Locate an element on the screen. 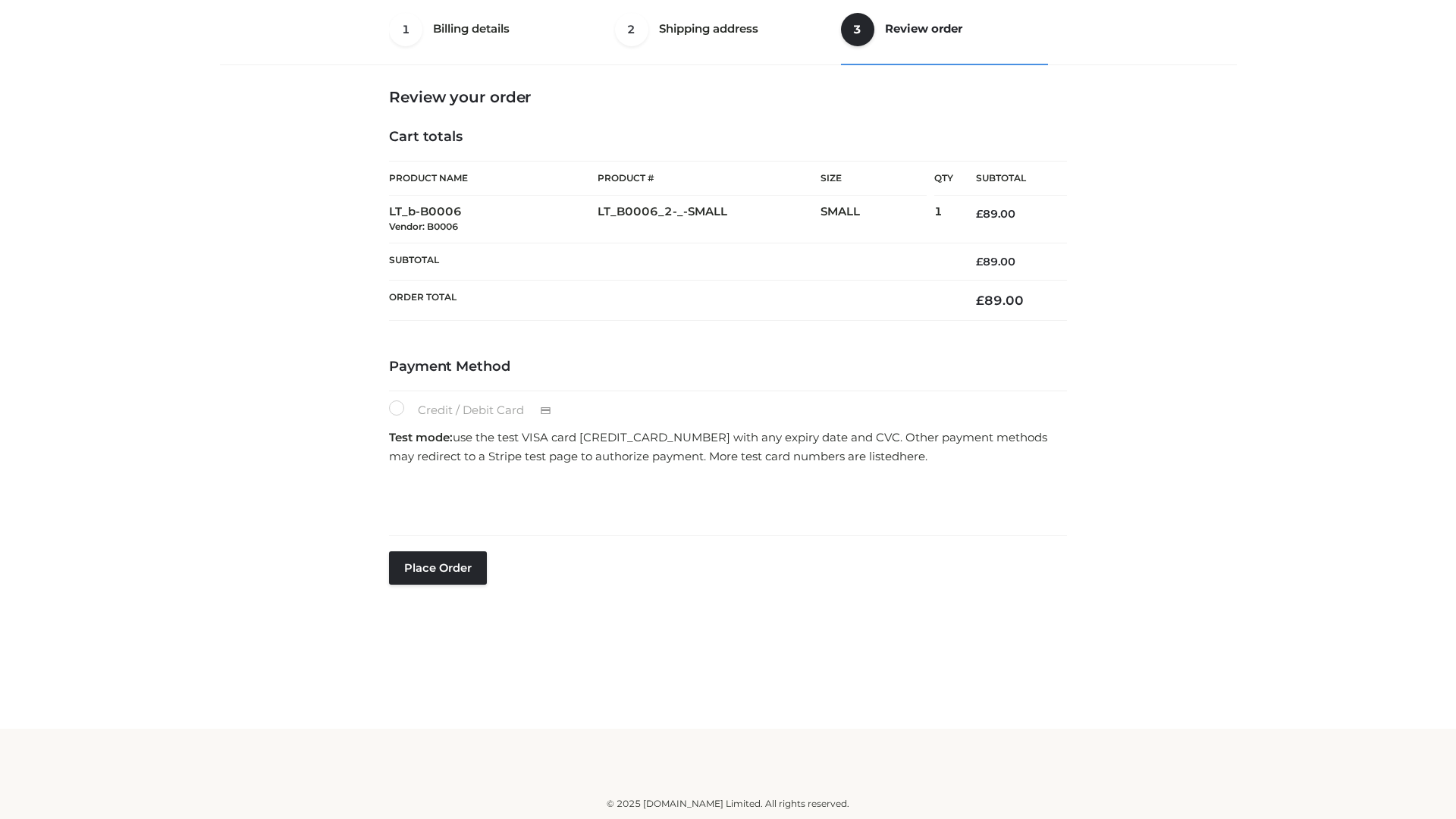 The image size is (1456, 819). h3: Review your order is located at coordinates (728, 97).